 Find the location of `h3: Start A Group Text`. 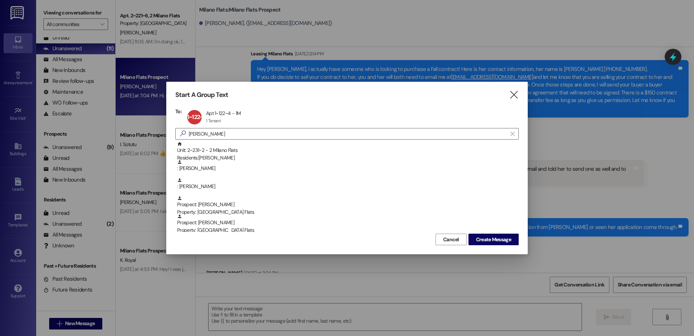

h3: Start A Group Text is located at coordinates (202, 95).